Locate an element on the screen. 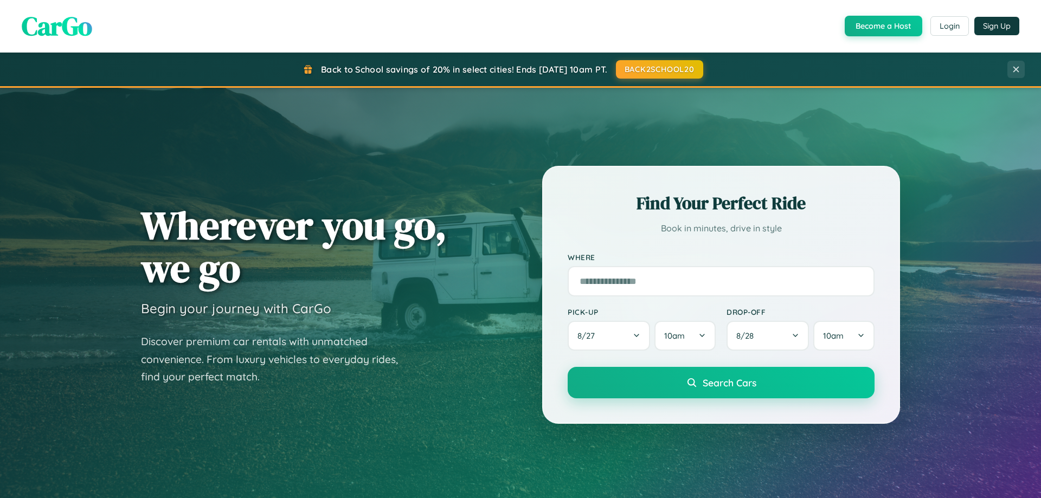 Image resolution: width=1041 pixels, height=498 pixels. span: CarGo is located at coordinates (57, 26).